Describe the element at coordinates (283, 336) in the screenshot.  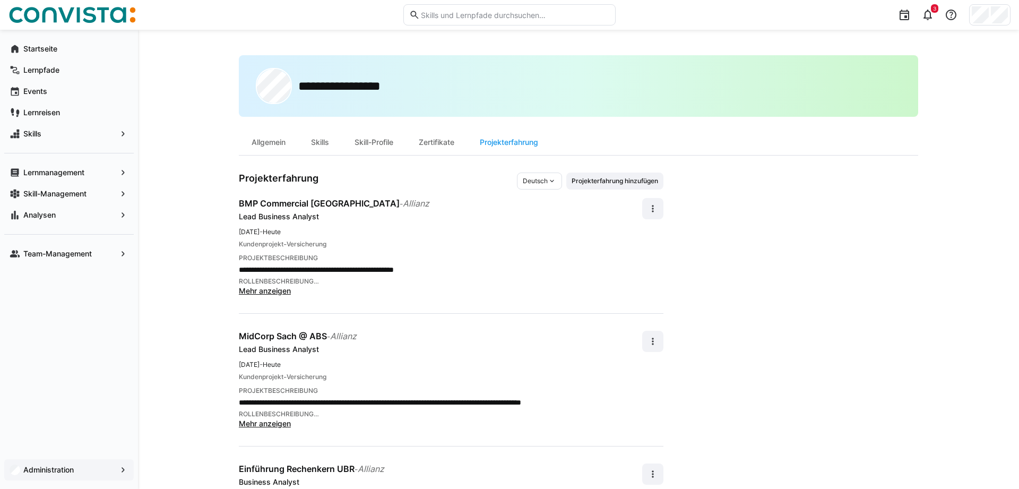
I see `span: MidCorp Sach @ ABS` at that location.